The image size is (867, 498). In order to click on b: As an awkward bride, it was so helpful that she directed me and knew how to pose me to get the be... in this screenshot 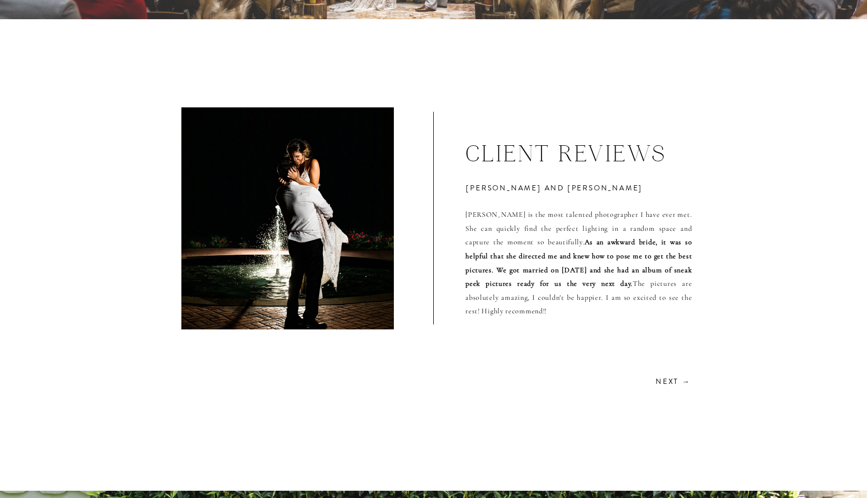, I will do `click(579, 262)`.